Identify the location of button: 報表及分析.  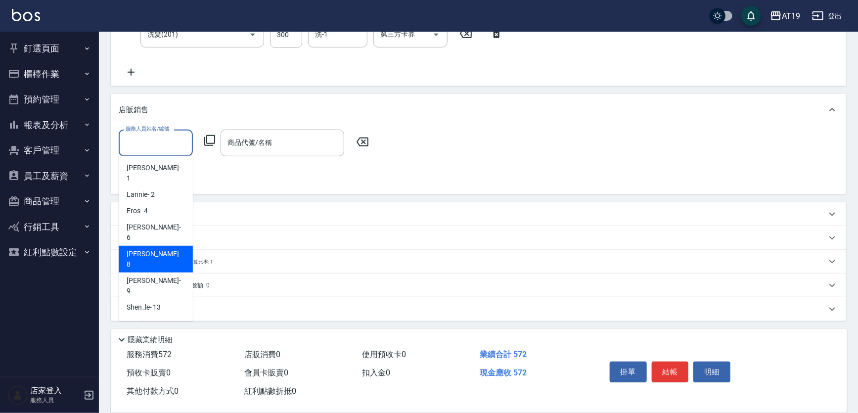
(49, 125).